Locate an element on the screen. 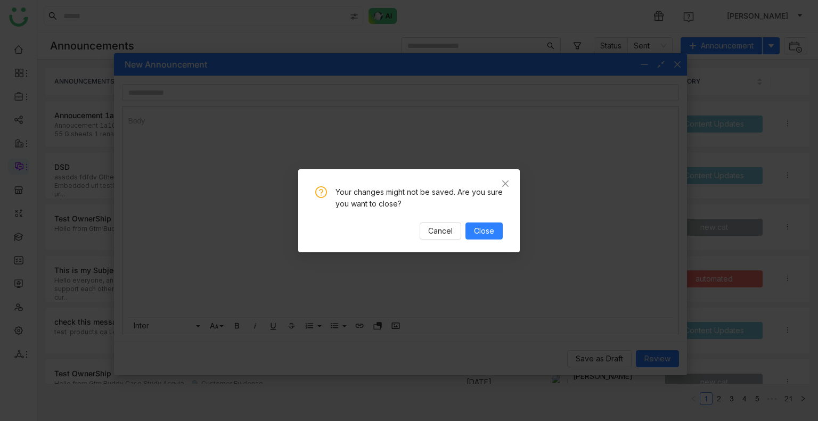 This screenshot has width=818, height=421. span: Cancel is located at coordinates (440, 231).